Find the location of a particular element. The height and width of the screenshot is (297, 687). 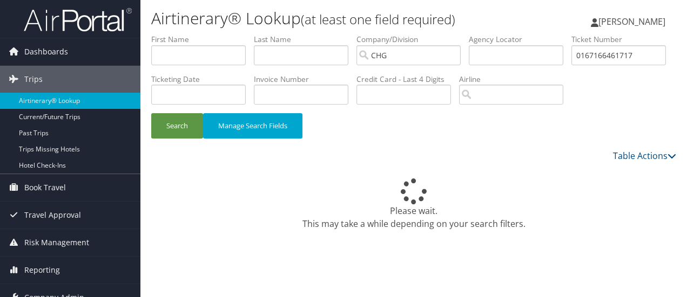

span: Dashboards is located at coordinates (46, 52).